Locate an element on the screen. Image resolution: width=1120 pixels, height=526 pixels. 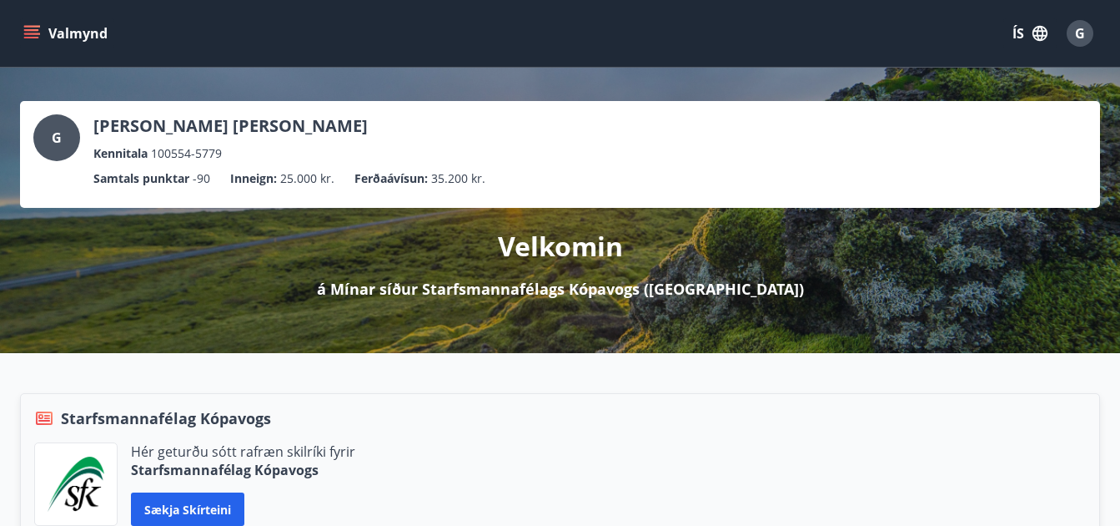
p: Kennitala is located at coordinates (120, 154).